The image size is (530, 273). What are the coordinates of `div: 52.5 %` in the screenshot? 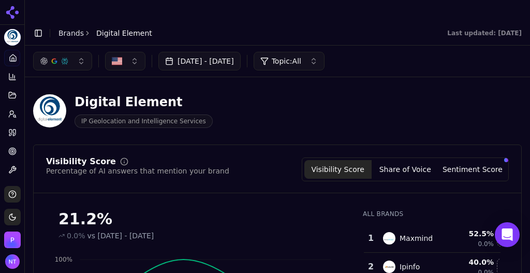 It's located at (475, 234).